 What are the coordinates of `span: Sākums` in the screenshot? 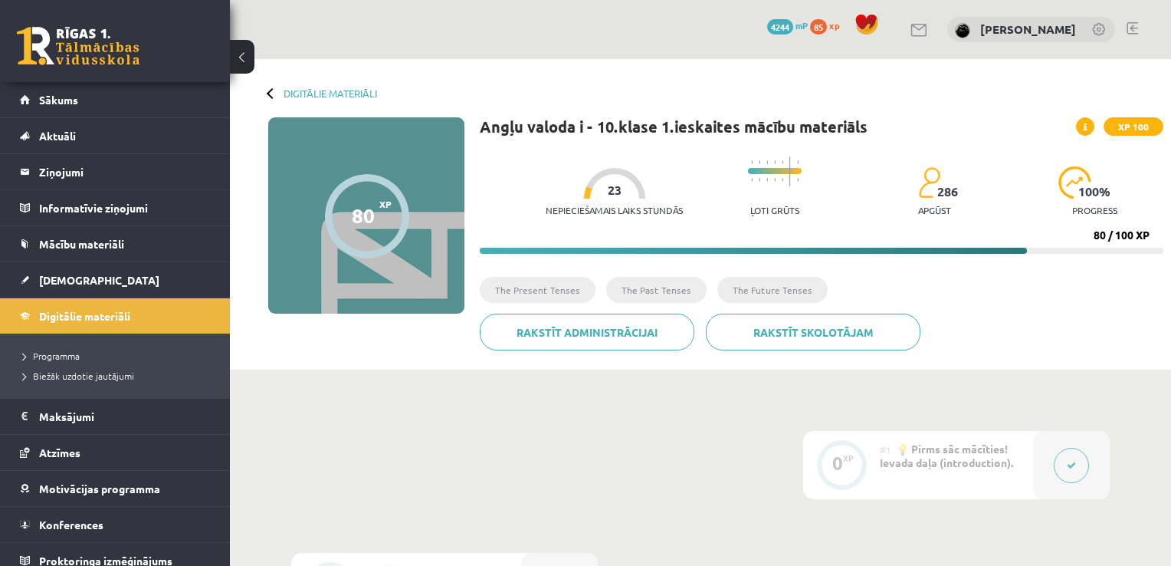 It's located at (58, 100).